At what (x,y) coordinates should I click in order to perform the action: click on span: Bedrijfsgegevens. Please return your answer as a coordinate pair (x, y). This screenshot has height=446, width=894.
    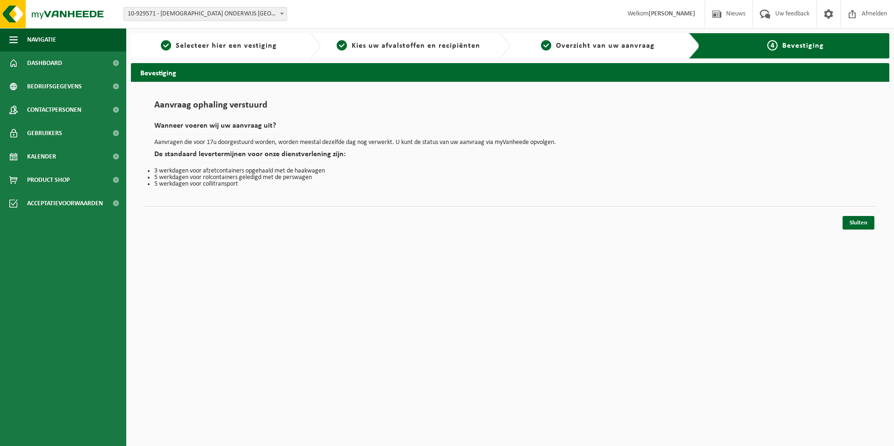
    Looking at the image, I should click on (54, 87).